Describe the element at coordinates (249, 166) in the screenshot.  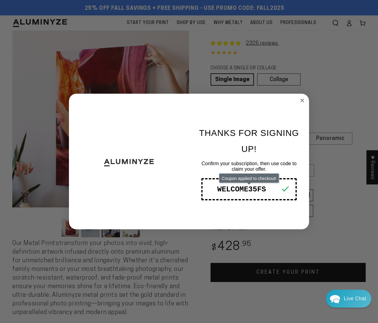
I see `span: Confirm your subscription, then use code to claim your offer.` at that location.